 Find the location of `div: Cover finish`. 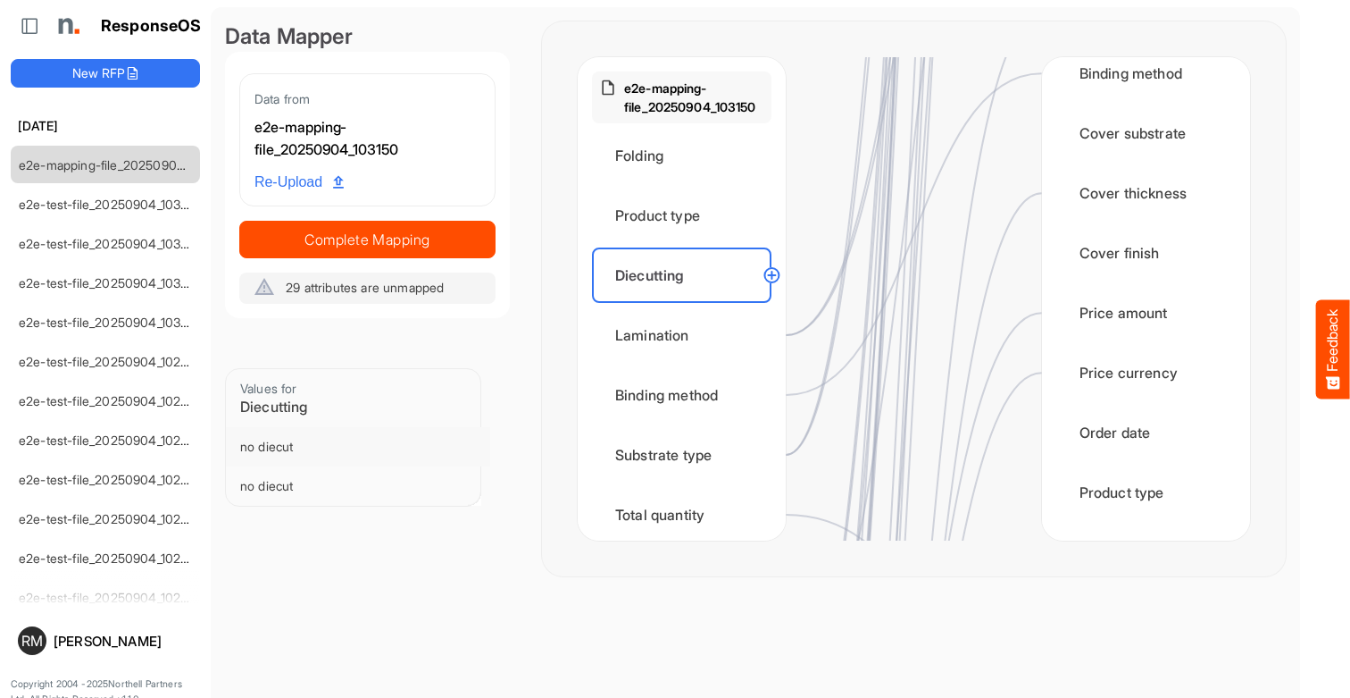

div: Cover finish is located at coordinates (1146, 253).